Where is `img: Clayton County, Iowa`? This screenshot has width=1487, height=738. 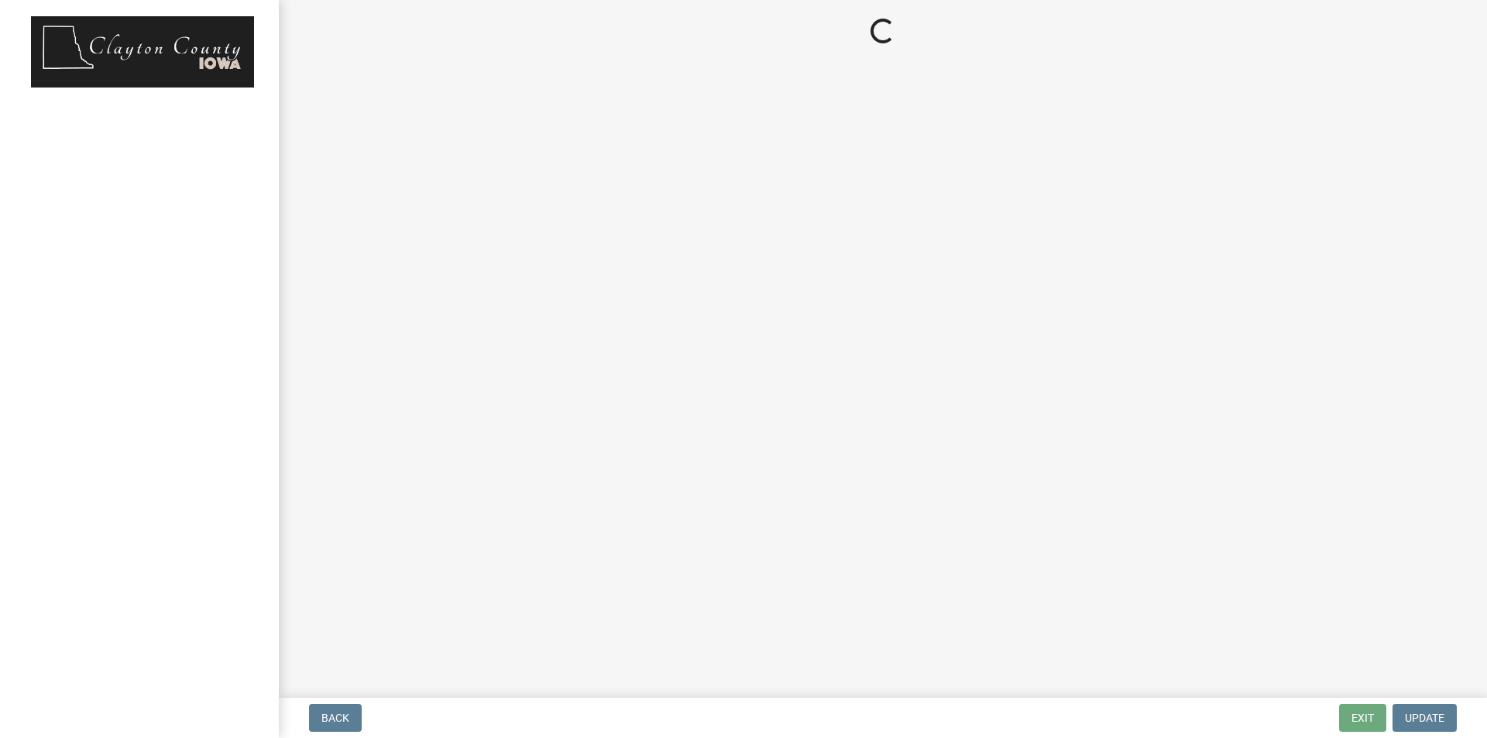
img: Clayton County, Iowa is located at coordinates (142, 52).